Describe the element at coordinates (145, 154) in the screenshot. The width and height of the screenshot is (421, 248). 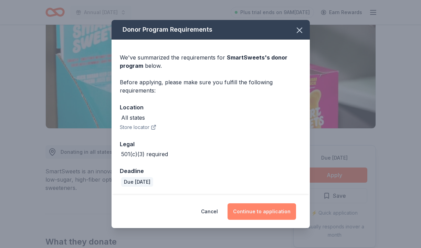
I see `div: 501(c)(3) required` at that location.